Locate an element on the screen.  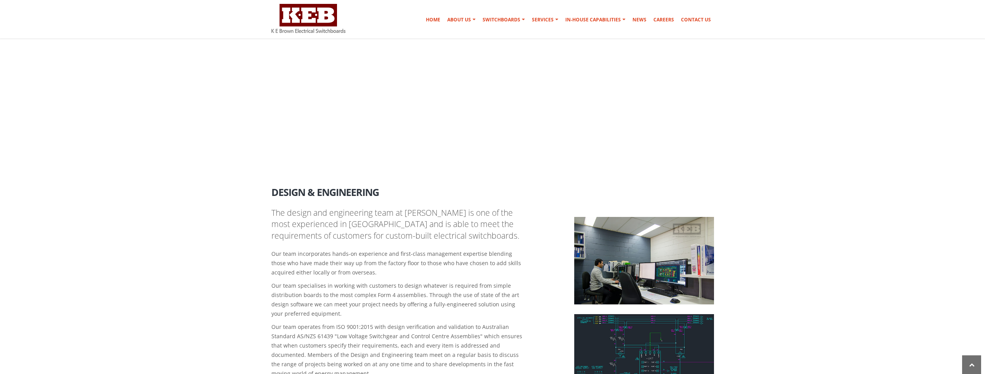
a: About Us is located at coordinates (461, 20).